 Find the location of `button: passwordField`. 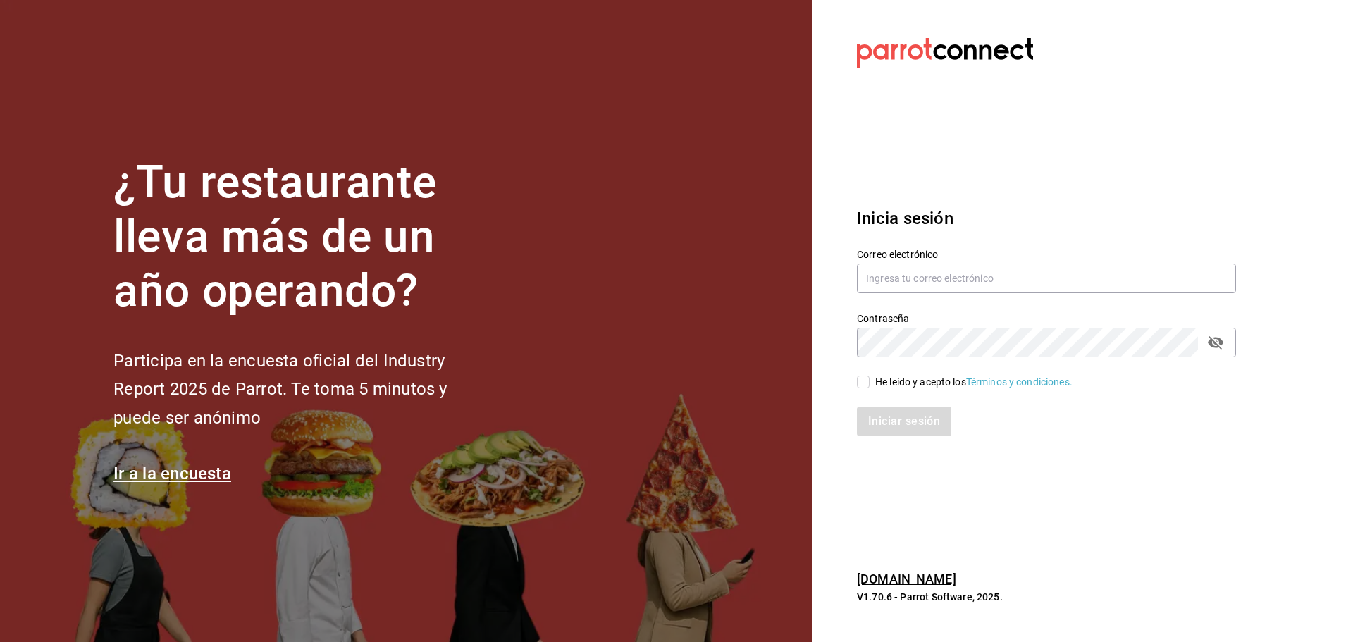

button: passwordField is located at coordinates (1215, 342).